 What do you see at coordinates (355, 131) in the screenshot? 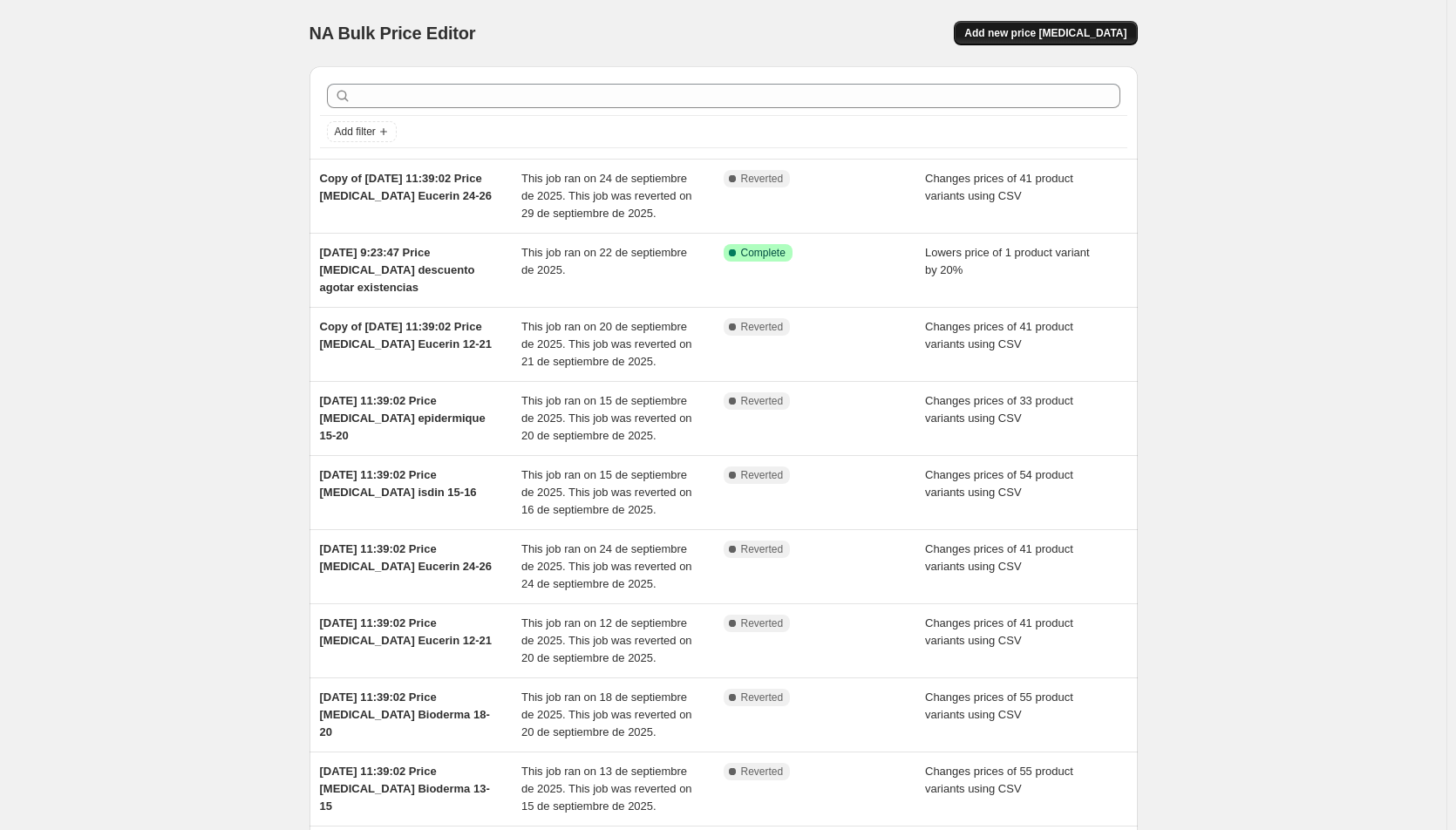
I see `span: Add filter` at bounding box center [355, 131].